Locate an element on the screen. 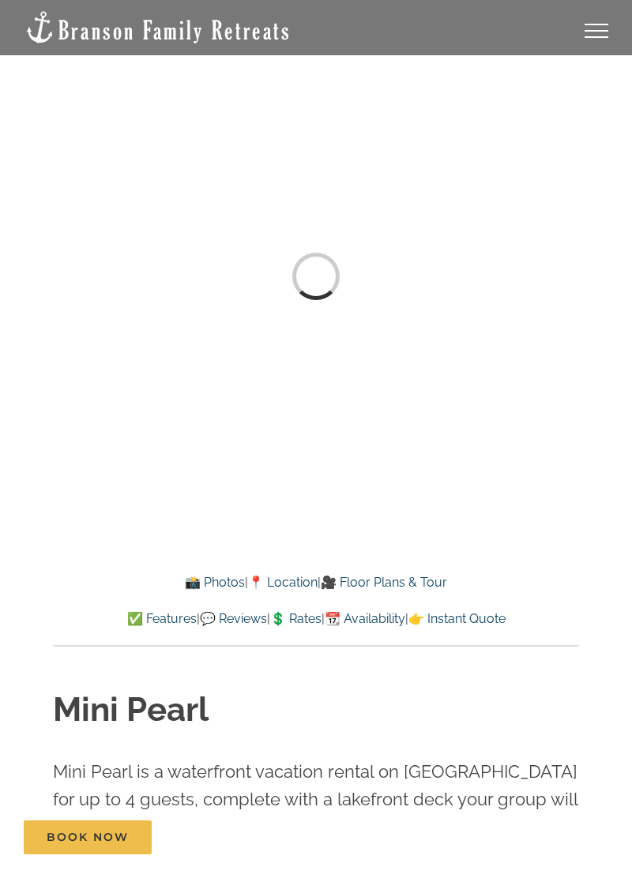  img: Branson Family Retreats Logo is located at coordinates (157, 27).